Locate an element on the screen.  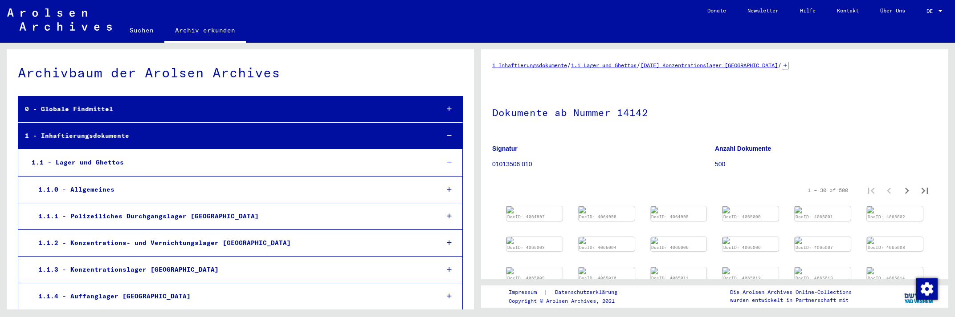
a: 1.1 Lager und Ghettos is located at coordinates (603, 65).